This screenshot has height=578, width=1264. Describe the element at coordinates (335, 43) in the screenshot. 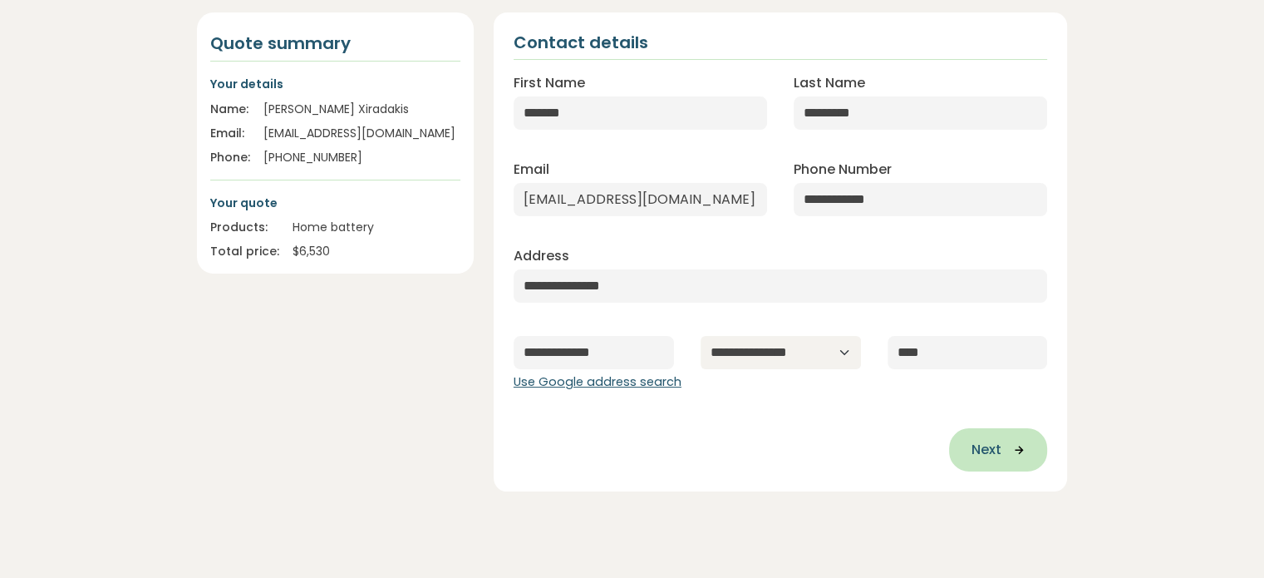

I see `h4: Quote summary` at that location.